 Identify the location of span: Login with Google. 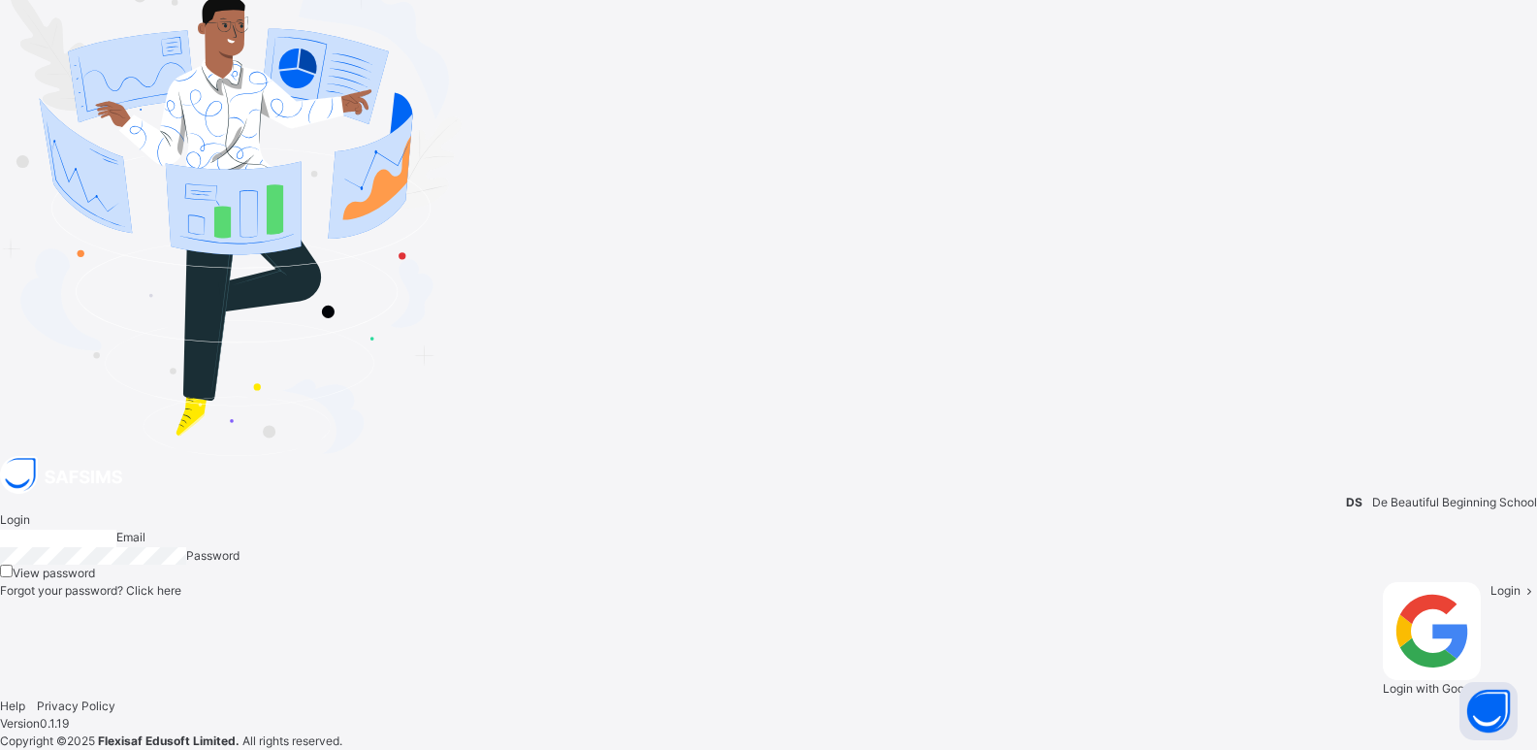
(1431, 687).